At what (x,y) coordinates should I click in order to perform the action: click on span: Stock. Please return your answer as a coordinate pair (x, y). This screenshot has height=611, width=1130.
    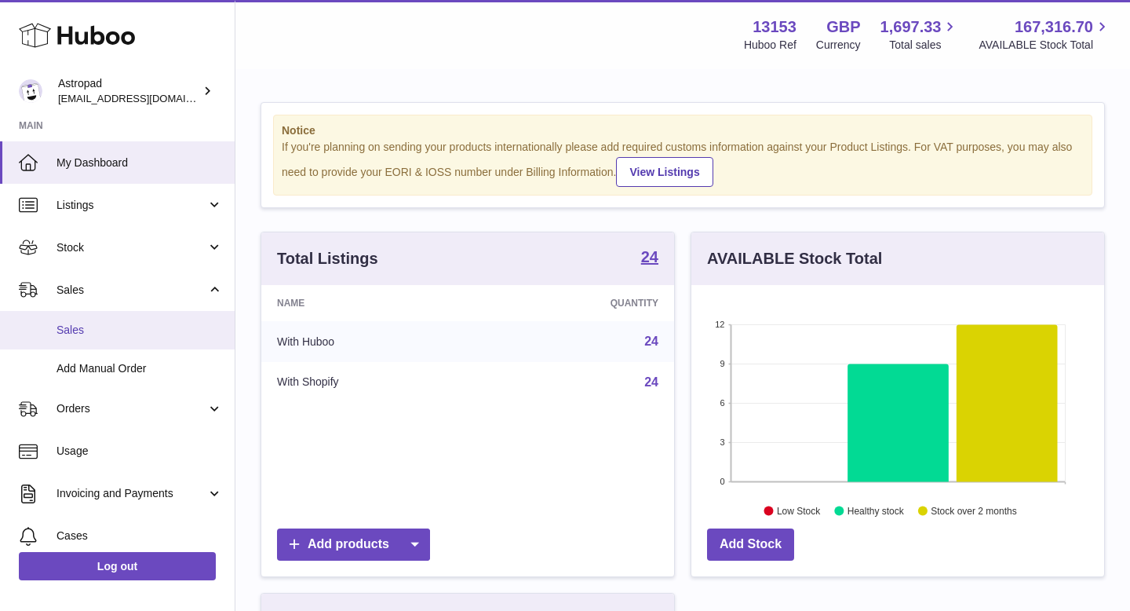
    Looking at the image, I should click on (131, 247).